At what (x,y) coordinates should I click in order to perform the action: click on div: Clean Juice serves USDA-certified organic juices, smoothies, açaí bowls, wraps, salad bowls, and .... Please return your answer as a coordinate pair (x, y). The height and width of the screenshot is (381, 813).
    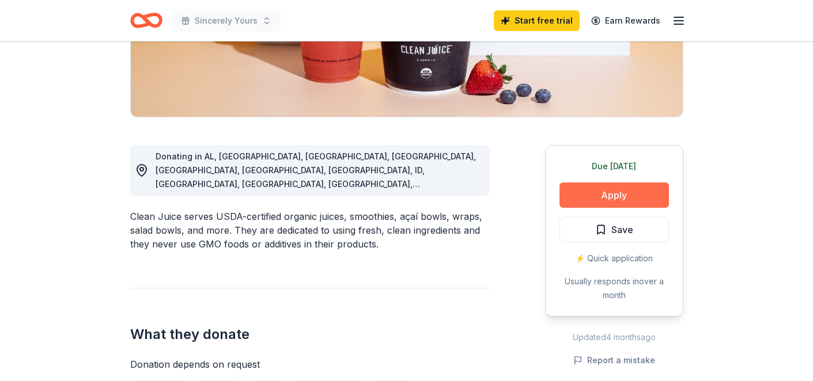
    Looking at the image, I should click on (310, 230).